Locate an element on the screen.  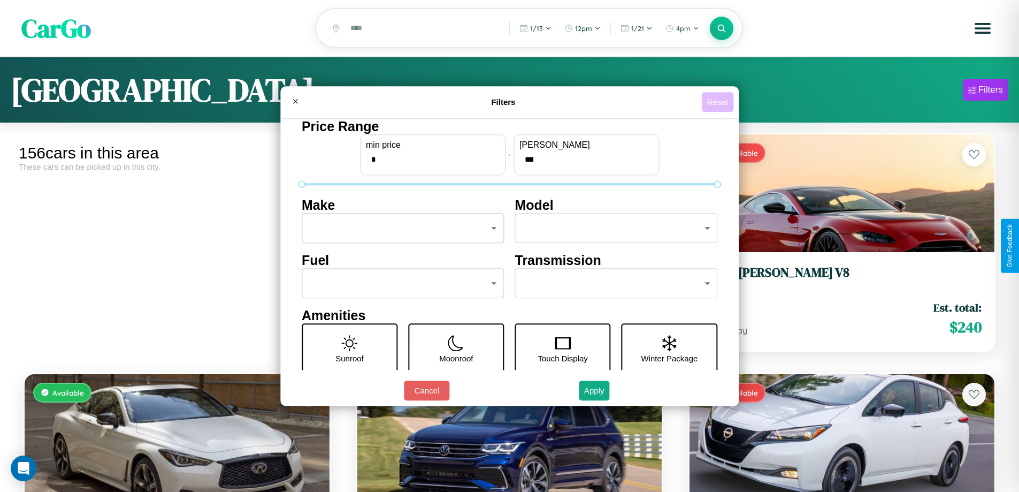
h4: Amenities is located at coordinates (509, 315).